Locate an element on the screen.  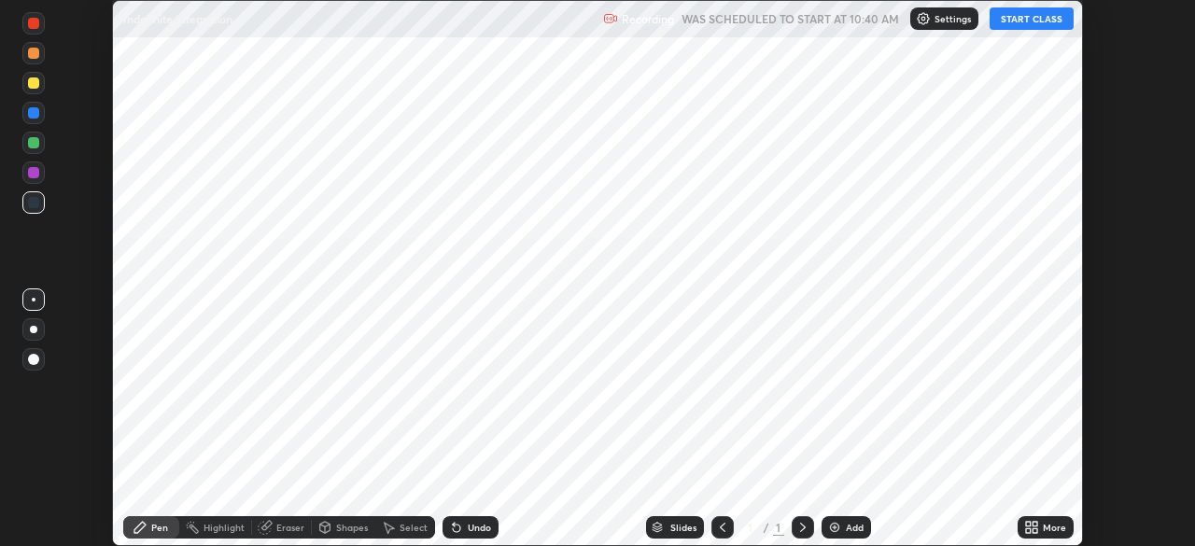
img: class-settings-icons is located at coordinates (924, 19).